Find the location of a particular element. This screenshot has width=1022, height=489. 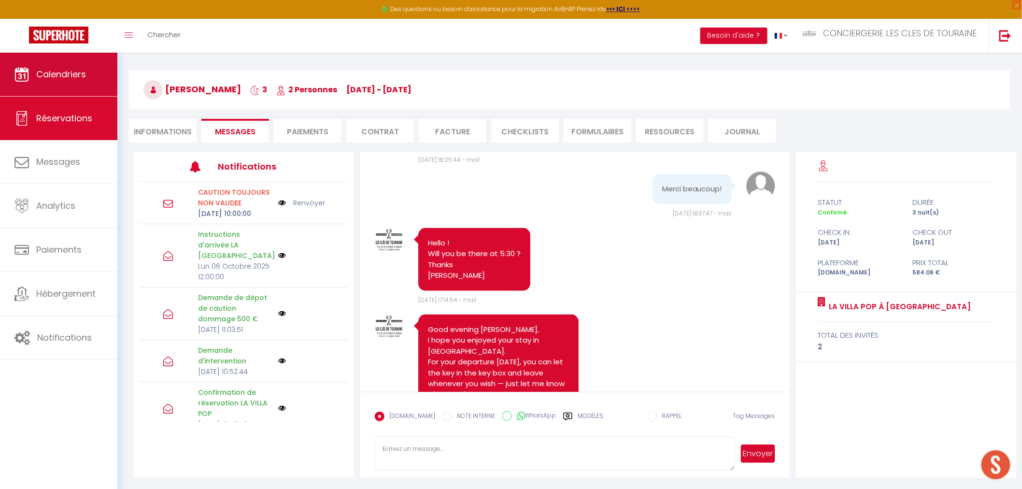

p: Lun 06 Octobre 2025 12:00:00 is located at coordinates (235, 271).